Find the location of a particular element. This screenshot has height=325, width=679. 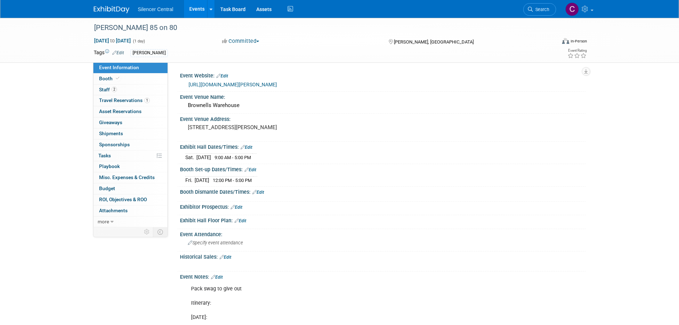

span: Playbook is located at coordinates (109, 166).